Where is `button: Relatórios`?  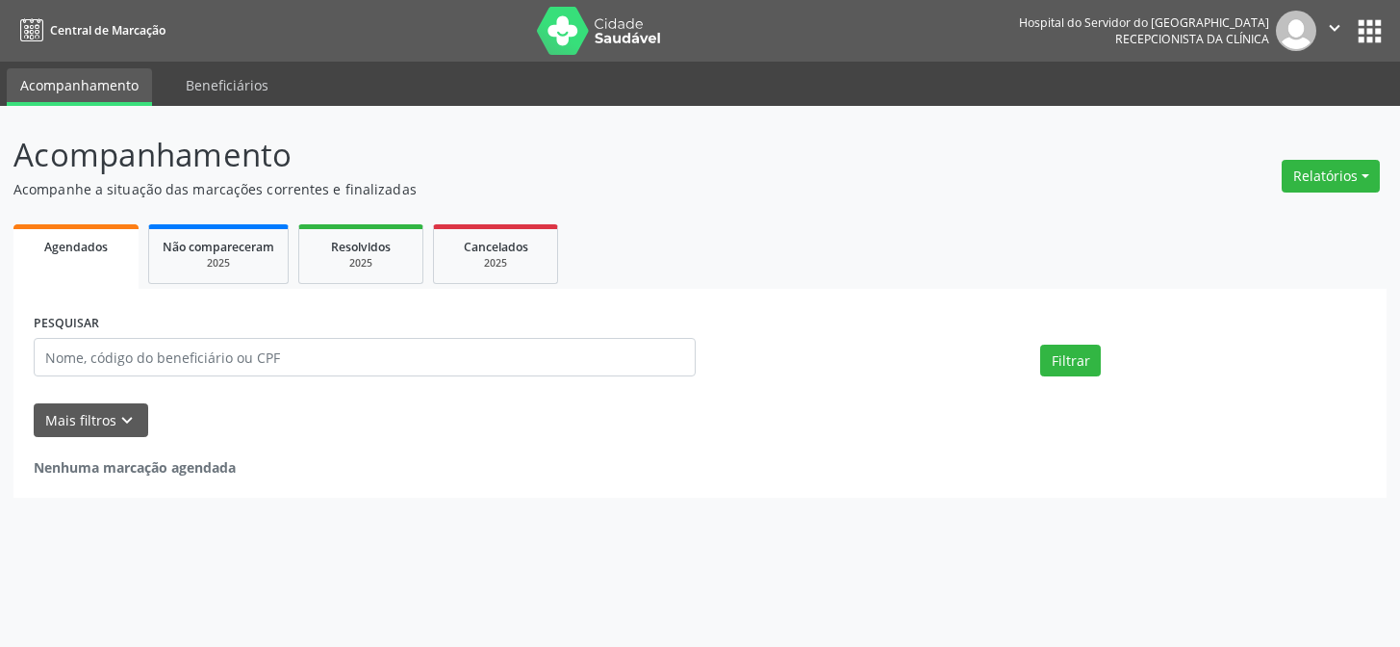 button: Relatórios is located at coordinates (1331, 176).